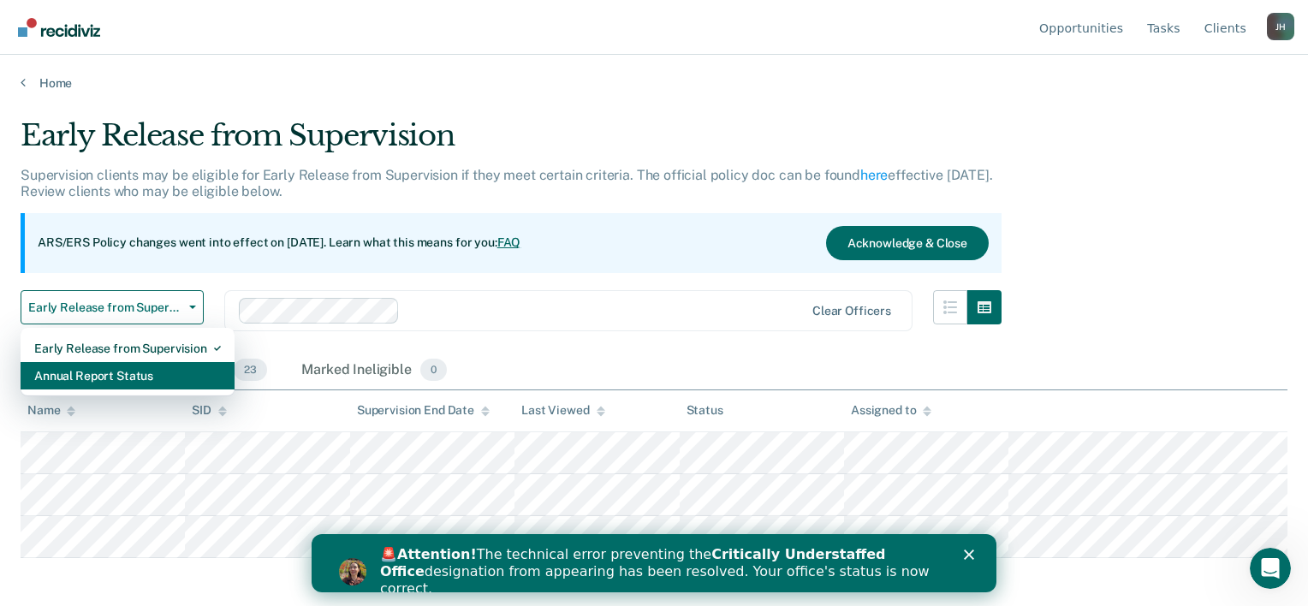  What do you see at coordinates (41, 38) in the screenshot?
I see `img: Profile image for Rajan` at bounding box center [41, 38].